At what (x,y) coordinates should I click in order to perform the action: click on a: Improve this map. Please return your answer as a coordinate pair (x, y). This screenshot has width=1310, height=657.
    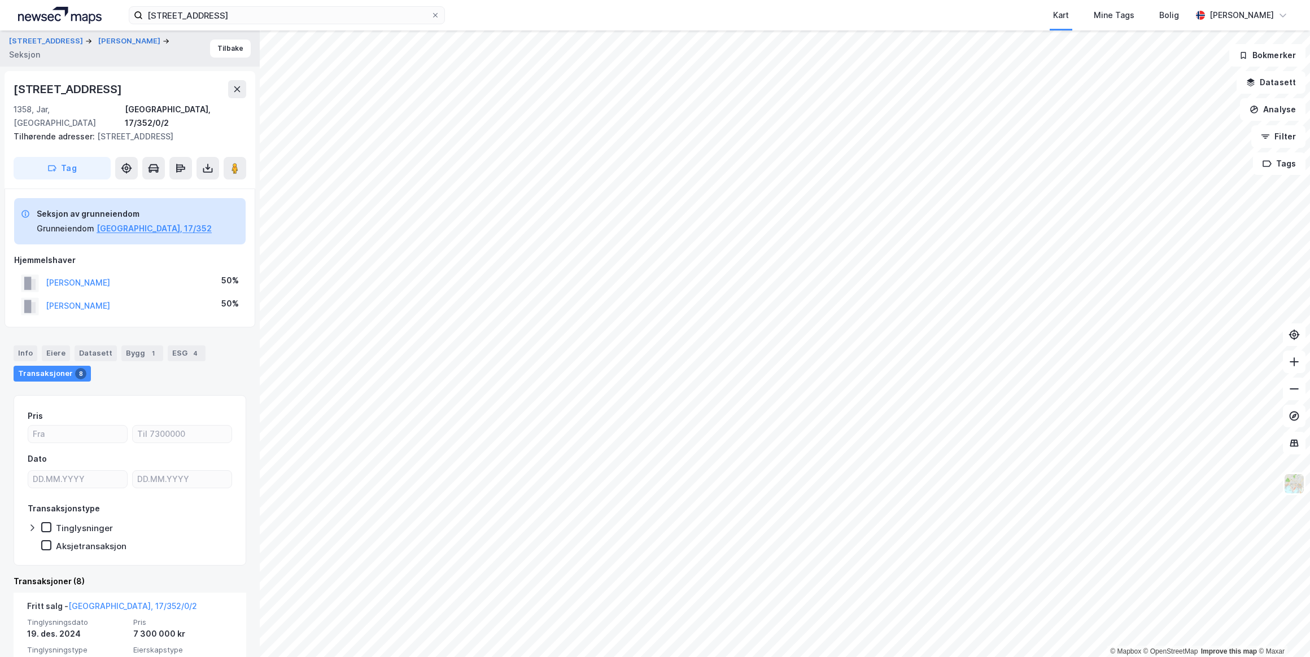
    Looking at the image, I should click on (1228, 651).